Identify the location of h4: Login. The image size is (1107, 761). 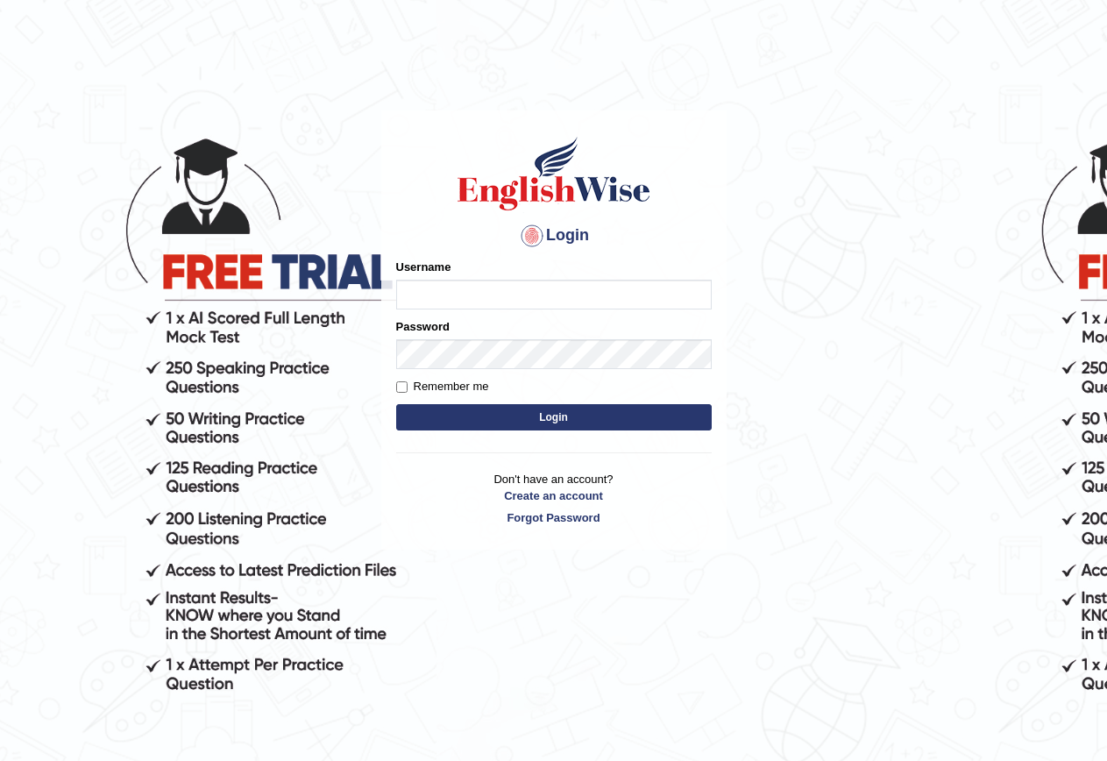
(554, 236).